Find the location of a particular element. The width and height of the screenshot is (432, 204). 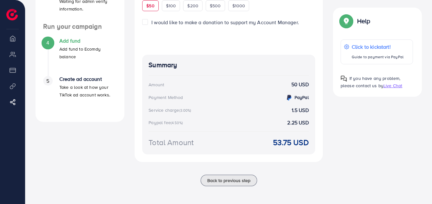

strong: PayPal is located at coordinates (302, 97).